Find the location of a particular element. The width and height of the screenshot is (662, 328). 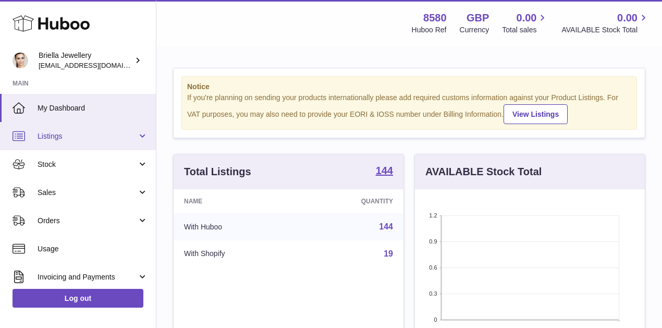

span: Sales is located at coordinates (87, 192).